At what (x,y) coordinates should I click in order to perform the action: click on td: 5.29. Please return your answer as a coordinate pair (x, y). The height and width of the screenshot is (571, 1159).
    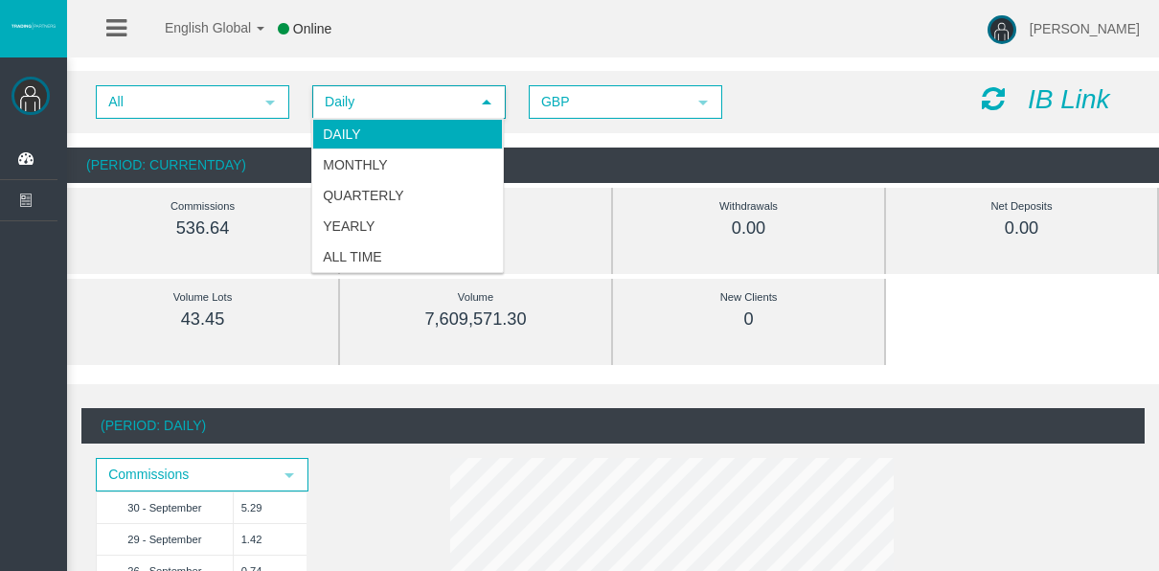
    Looking at the image, I should click on (269, 507).